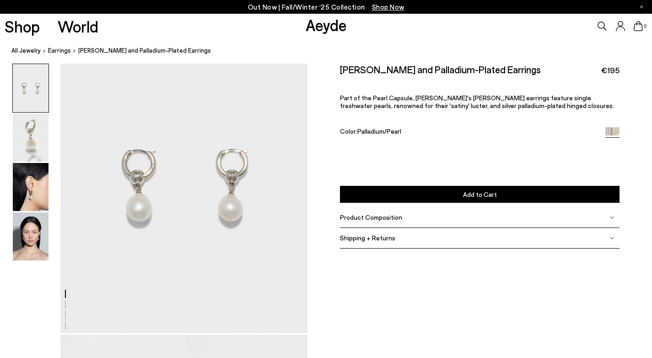  Describe the element at coordinates (388, 7) in the screenshot. I see `span: Navigate to /collections/new-in` at that location.